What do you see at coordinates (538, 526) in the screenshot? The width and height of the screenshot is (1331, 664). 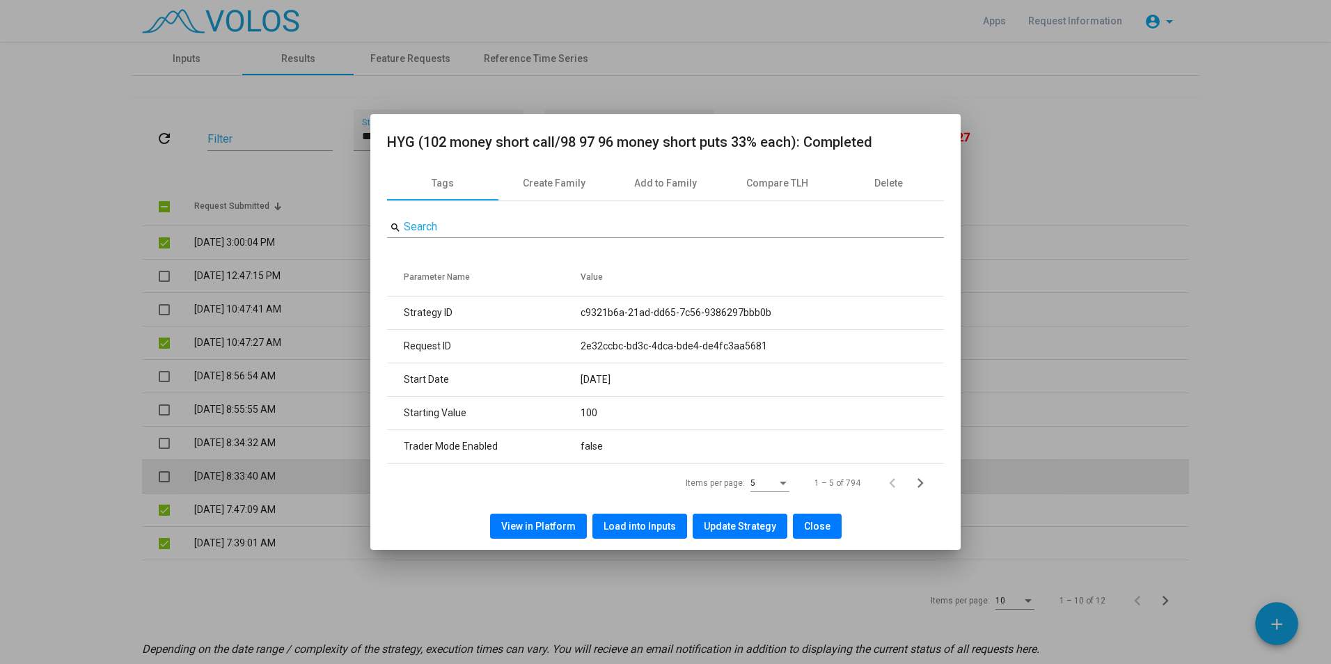 I see `button: View in Platform` at bounding box center [538, 526].